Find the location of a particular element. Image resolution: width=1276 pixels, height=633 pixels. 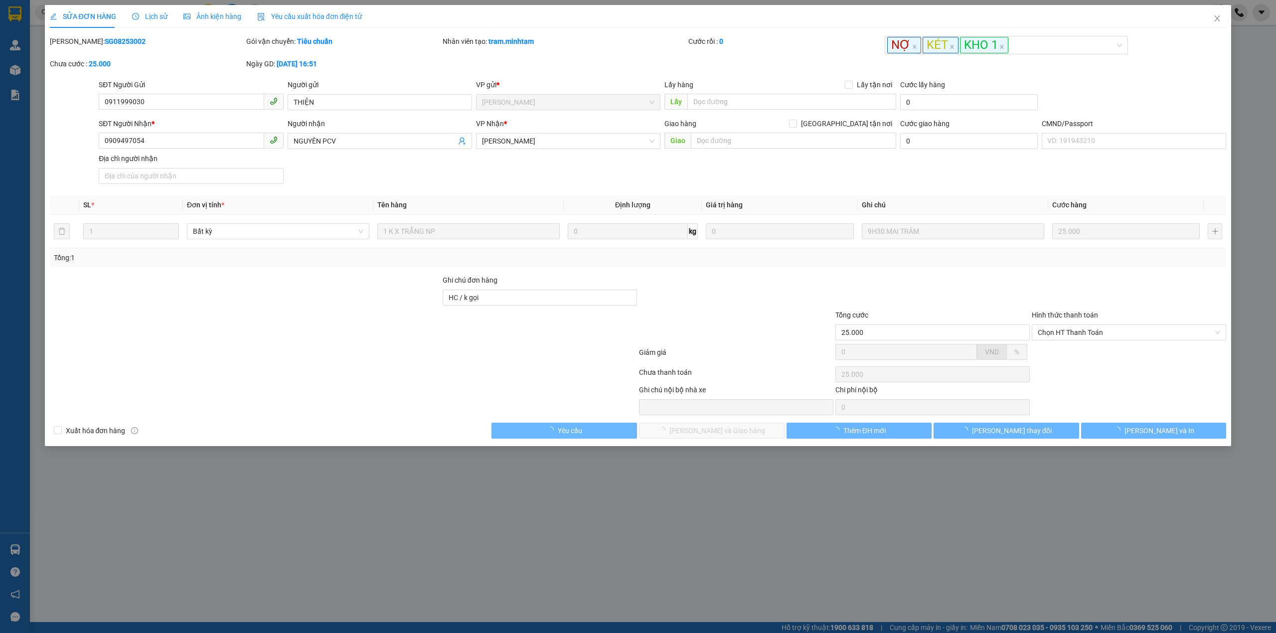

span: Ngã Tư Huyện is located at coordinates (568, 141).